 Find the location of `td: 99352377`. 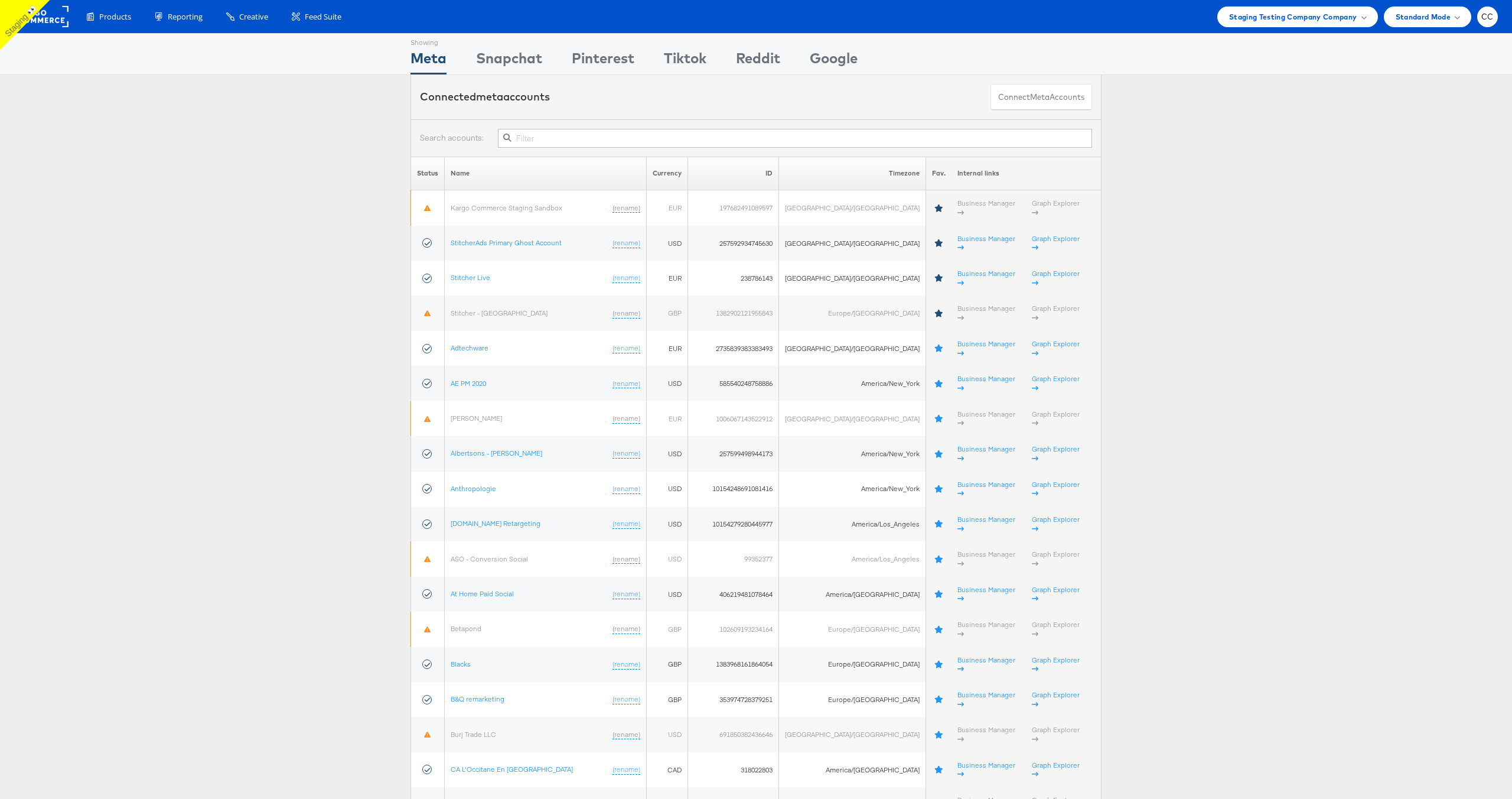

td: 99352377 is located at coordinates (734, 558).